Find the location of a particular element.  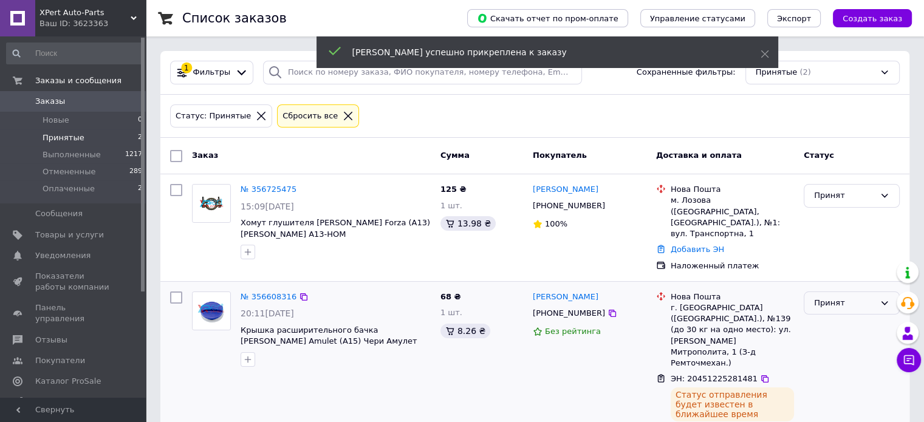

input: Поиск по номеру заказа, ФИО покупателя, номеру телефона, Email, номеру накладной is located at coordinates (422, 72).